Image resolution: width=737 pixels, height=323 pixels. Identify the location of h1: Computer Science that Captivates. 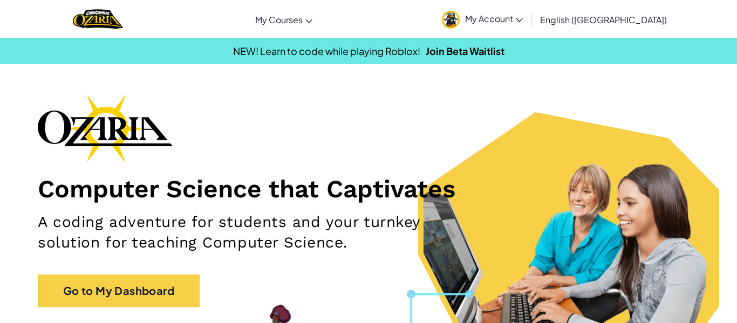
(368, 189).